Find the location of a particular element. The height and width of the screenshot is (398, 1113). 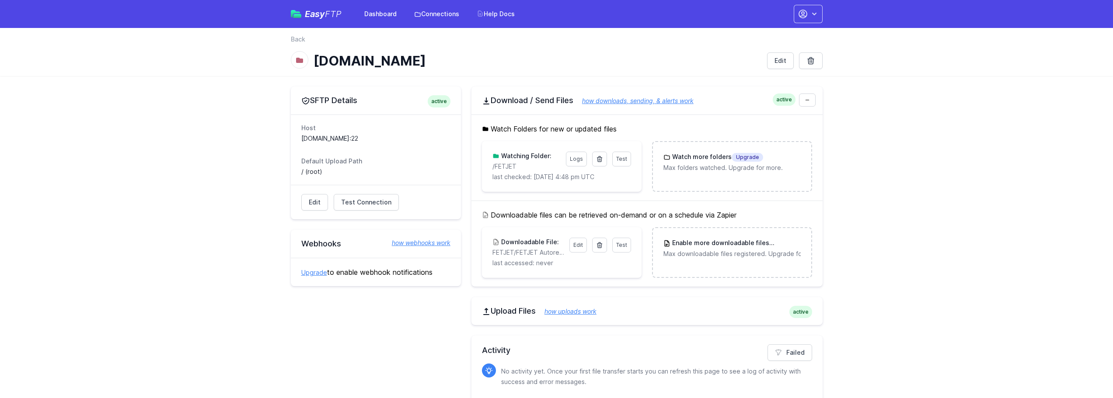

p: /FETJET is located at coordinates (526, 167).